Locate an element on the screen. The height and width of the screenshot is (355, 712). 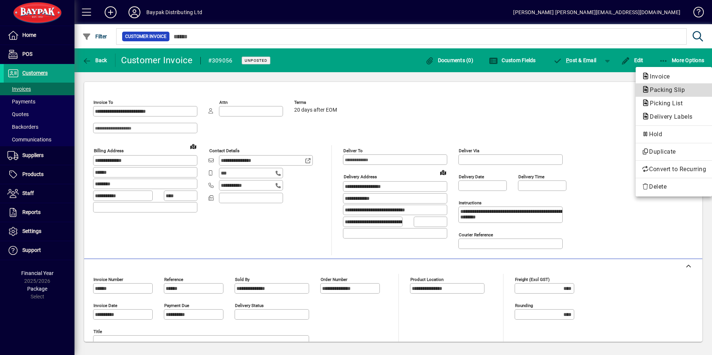
span: Duplicate is located at coordinates (673, 152).